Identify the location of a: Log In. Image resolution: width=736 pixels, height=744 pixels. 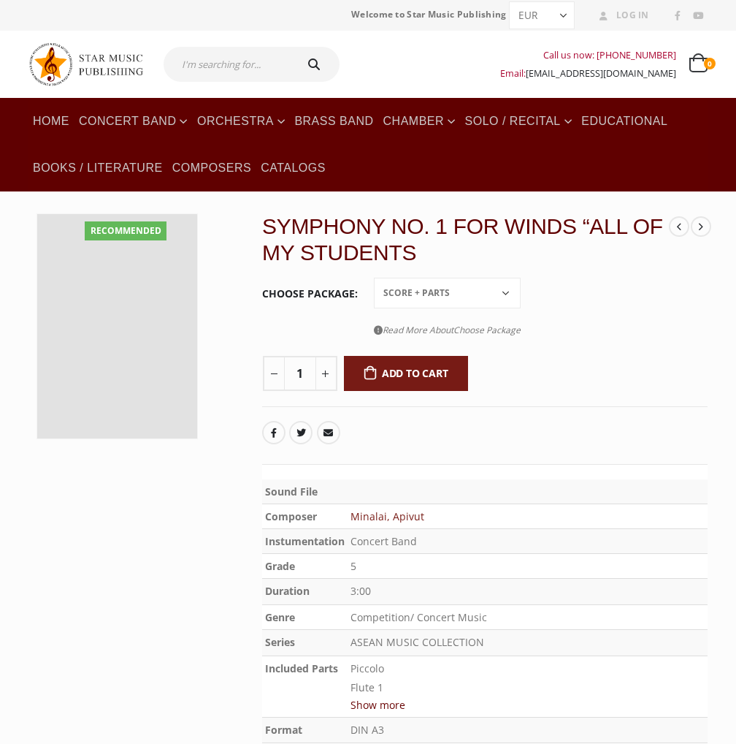
(622, 15).